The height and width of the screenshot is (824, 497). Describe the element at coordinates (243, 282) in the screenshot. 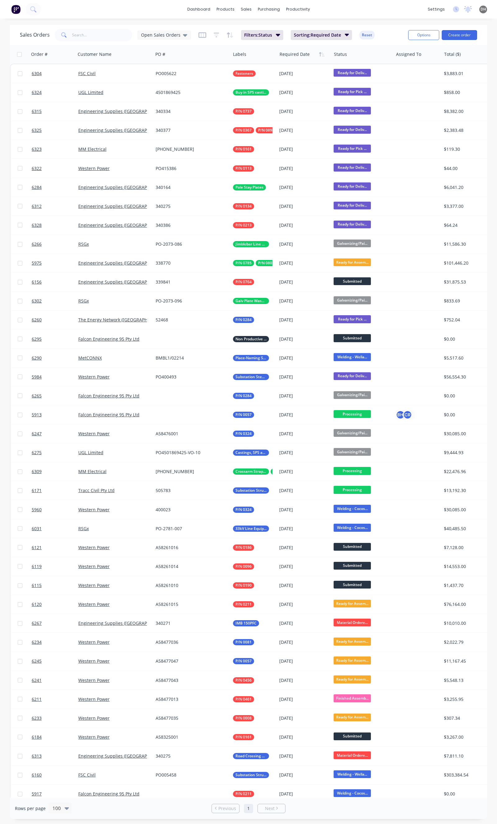

I see `button: P/N 0764` at that location.